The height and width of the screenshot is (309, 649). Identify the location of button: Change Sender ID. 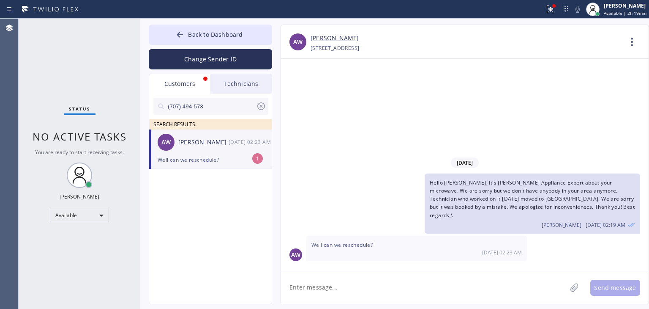
(211, 59).